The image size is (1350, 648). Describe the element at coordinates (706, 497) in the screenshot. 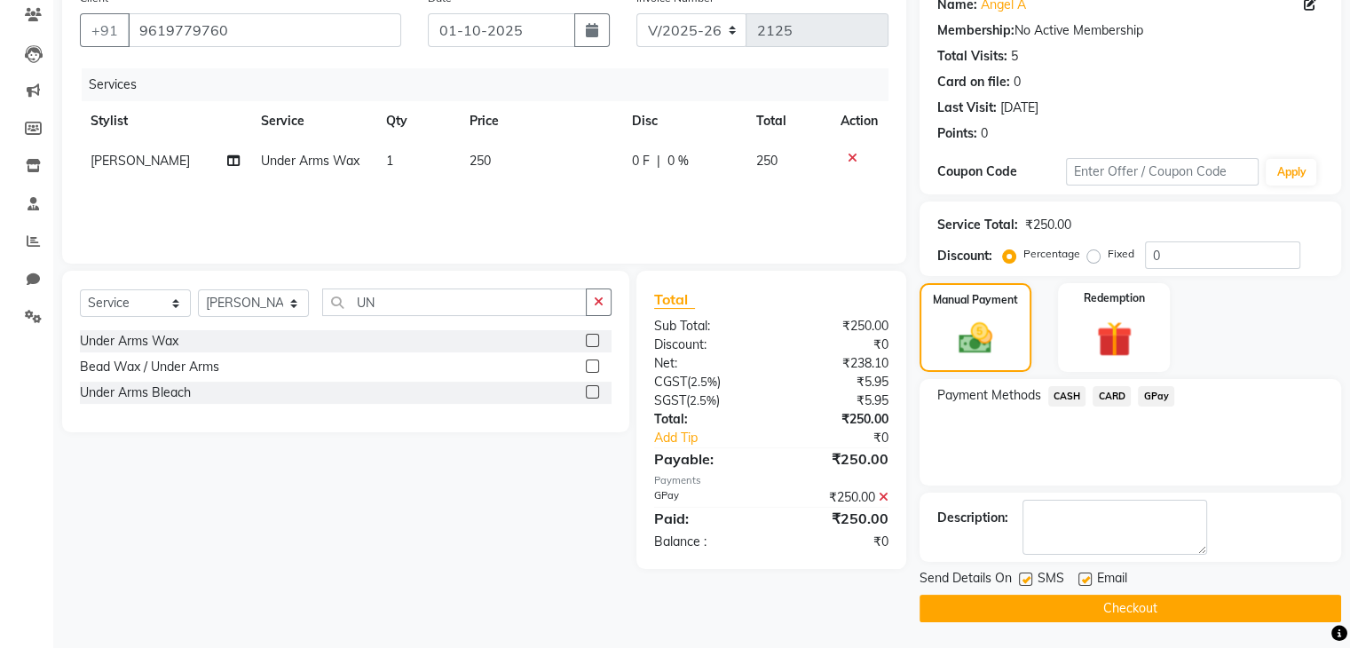

I see `div: GPay` at that location.